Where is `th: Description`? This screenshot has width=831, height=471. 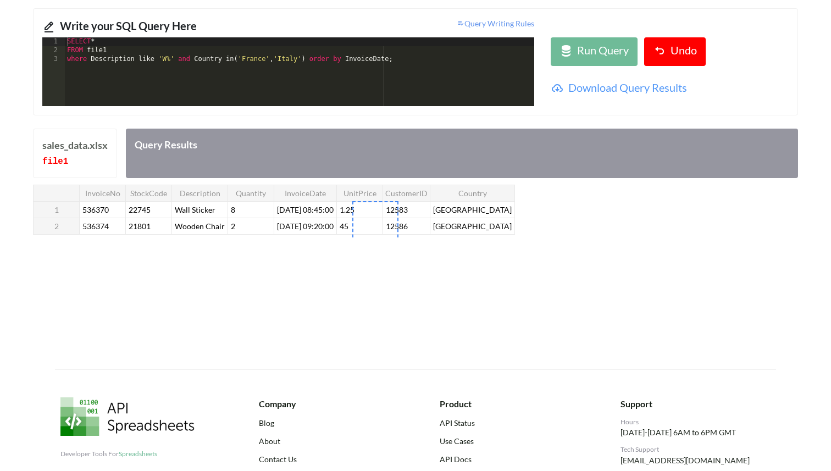 th: Description is located at coordinates (200, 193).